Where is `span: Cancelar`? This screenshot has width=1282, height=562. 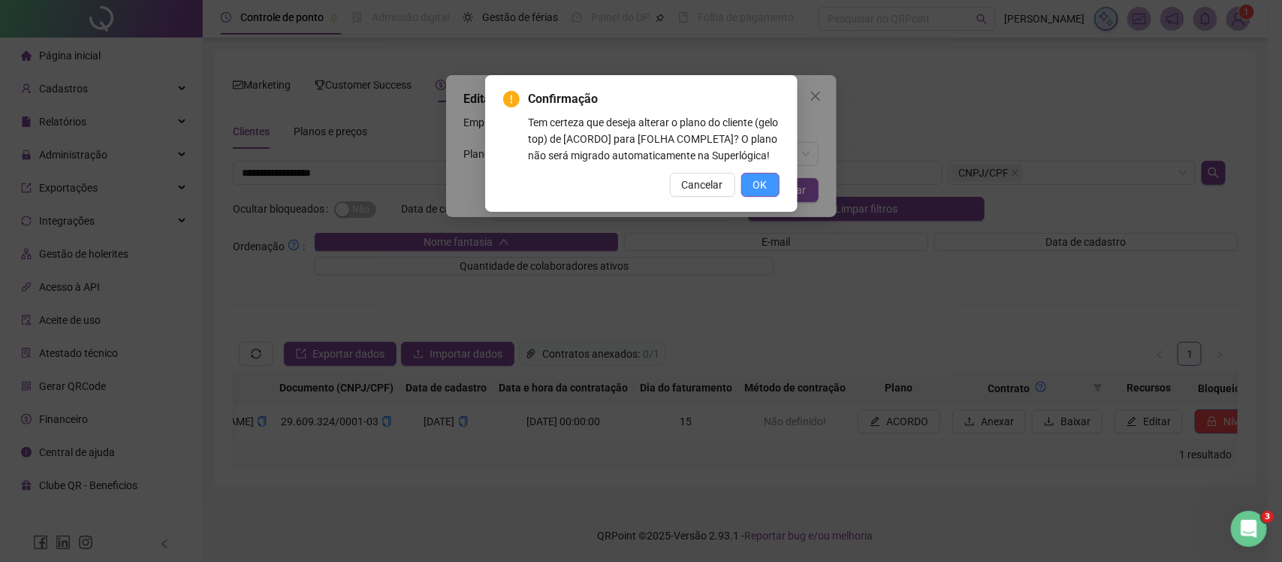 span: Cancelar is located at coordinates (702, 185).